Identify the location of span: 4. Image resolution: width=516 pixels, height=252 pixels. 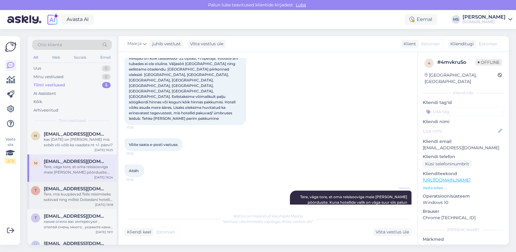
(429, 63).